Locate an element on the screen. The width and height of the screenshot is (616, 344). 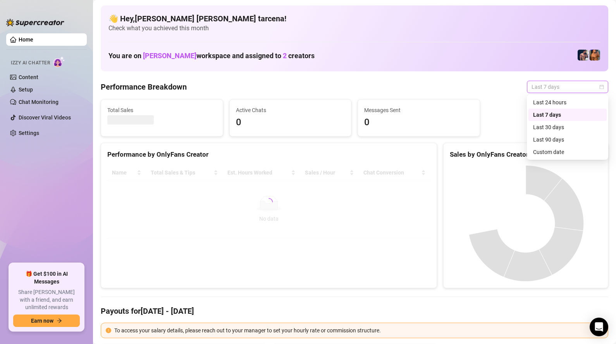
span: exclamation-circle is located at coordinates (108, 330).